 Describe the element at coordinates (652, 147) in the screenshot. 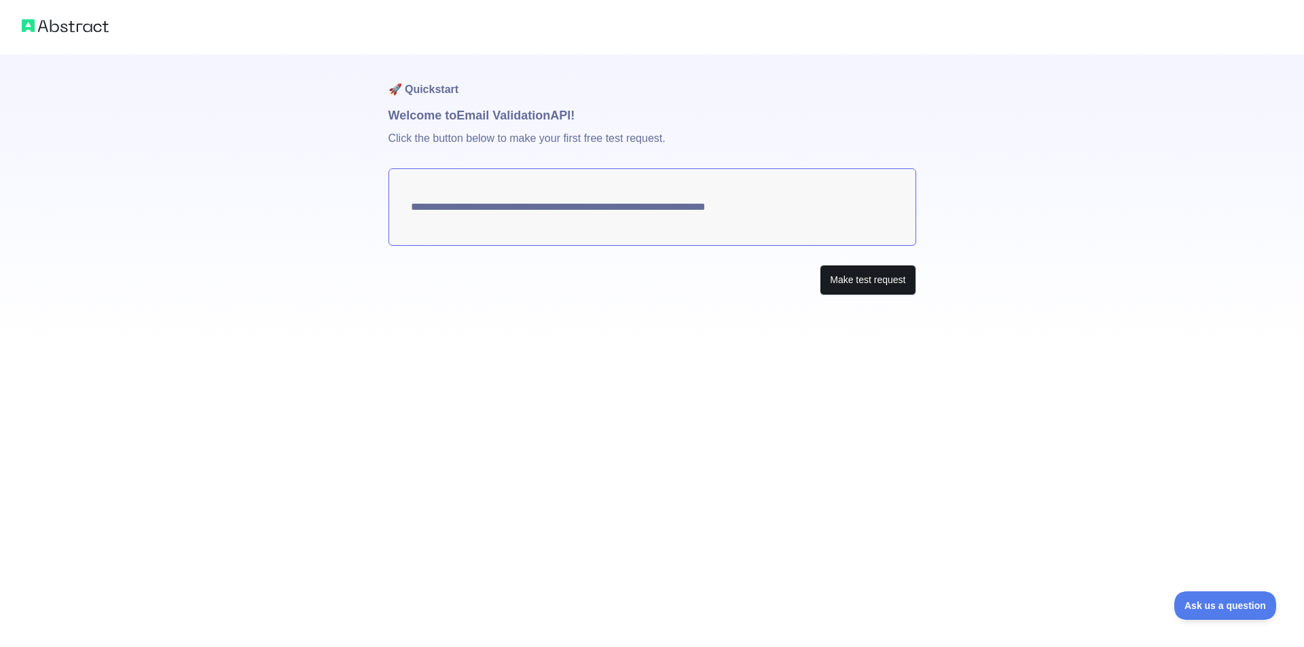

I see `p: Click the button below to make your first free test request.` at that location.